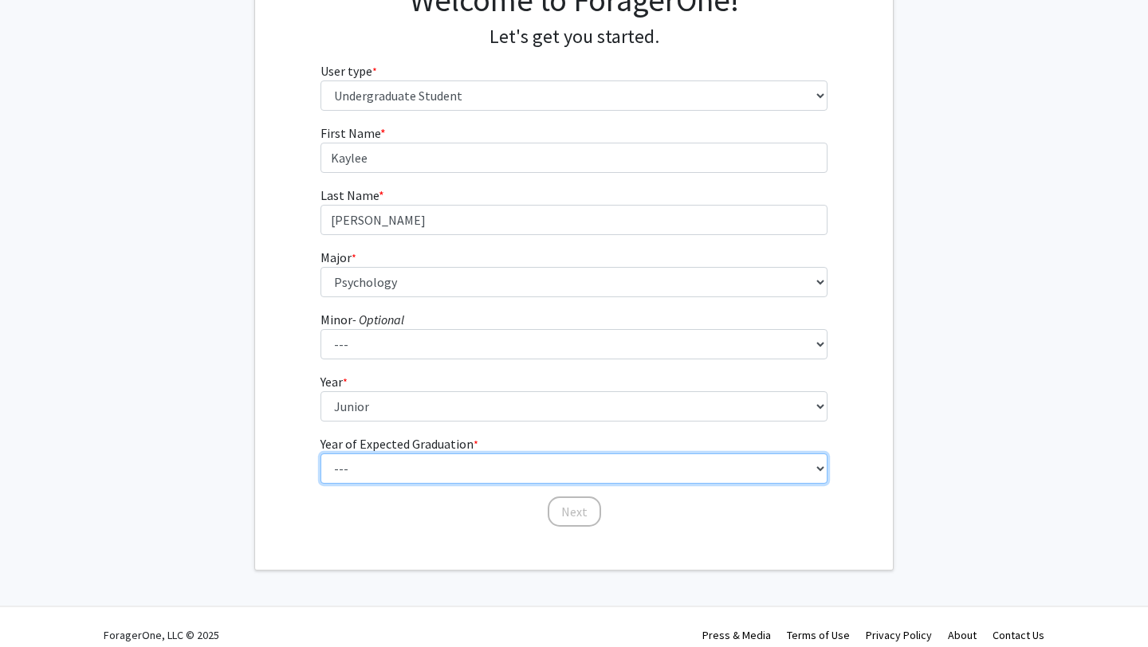 This screenshot has width=1148, height=647. Describe the element at coordinates (334, 382) in the screenshot. I see `label: Year` at that location.